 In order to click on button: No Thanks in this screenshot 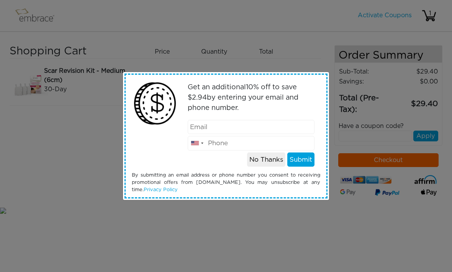, I will do `click(266, 160)`.